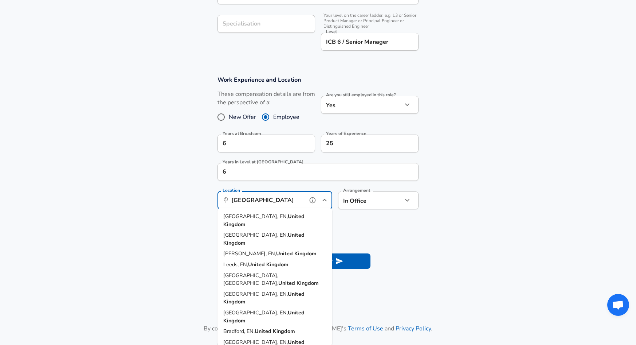  Describe the element at coordinates (331, 32) in the screenshot. I see `label: Level` at that location.